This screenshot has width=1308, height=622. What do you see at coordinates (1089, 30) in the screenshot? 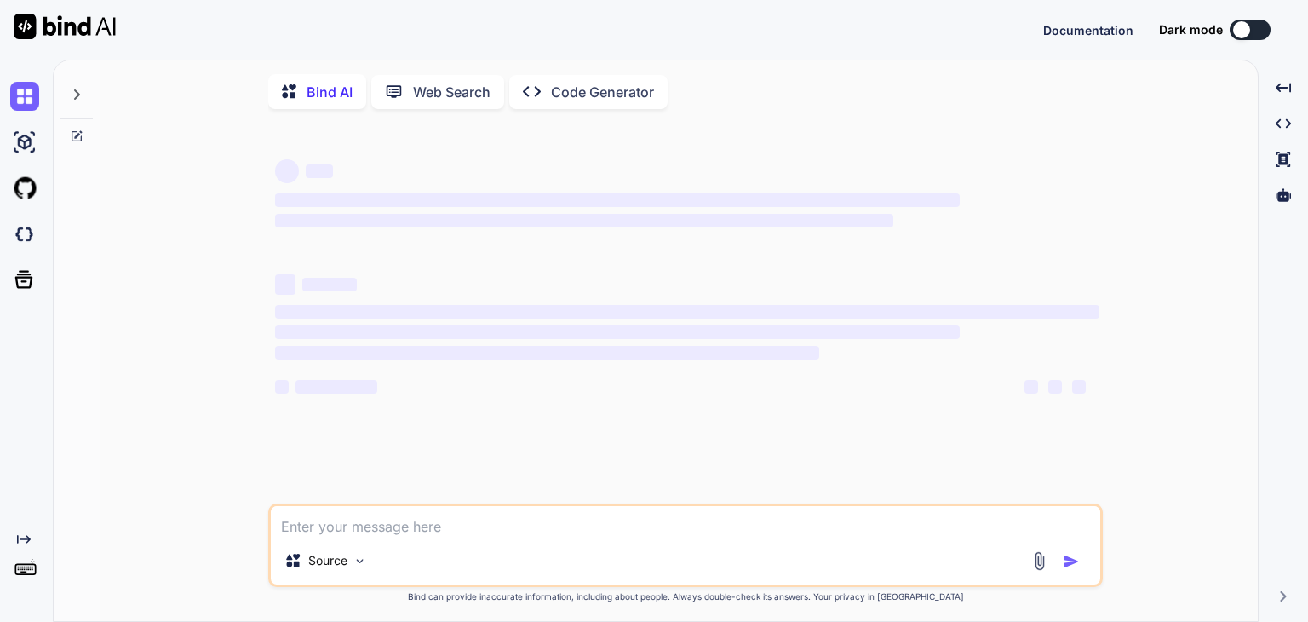
I see `span: Documentation` at bounding box center [1089, 30].